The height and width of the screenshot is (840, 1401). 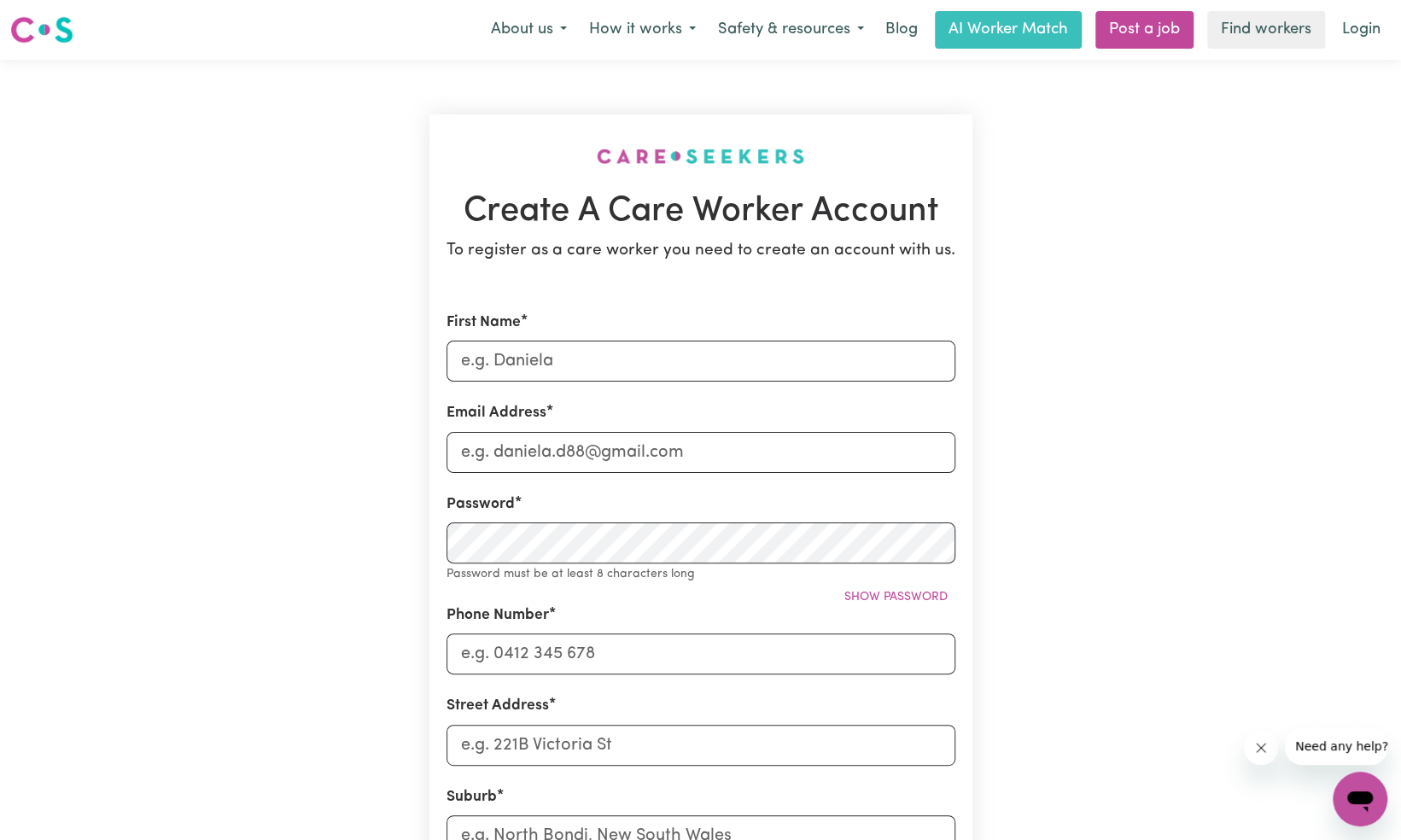 I want to click on button: About us, so click(x=528, y=30).